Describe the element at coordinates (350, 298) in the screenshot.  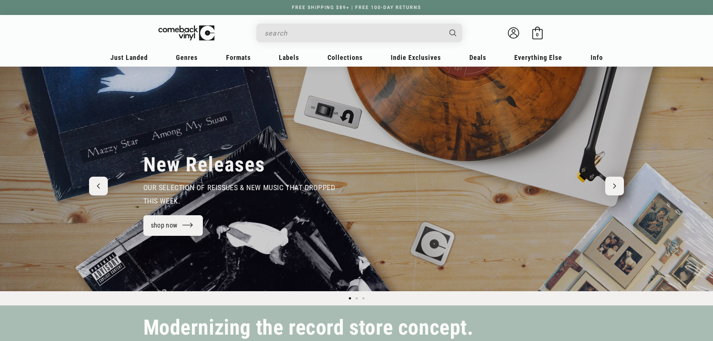
I see `button: Load slide 1 of 3` at that location.